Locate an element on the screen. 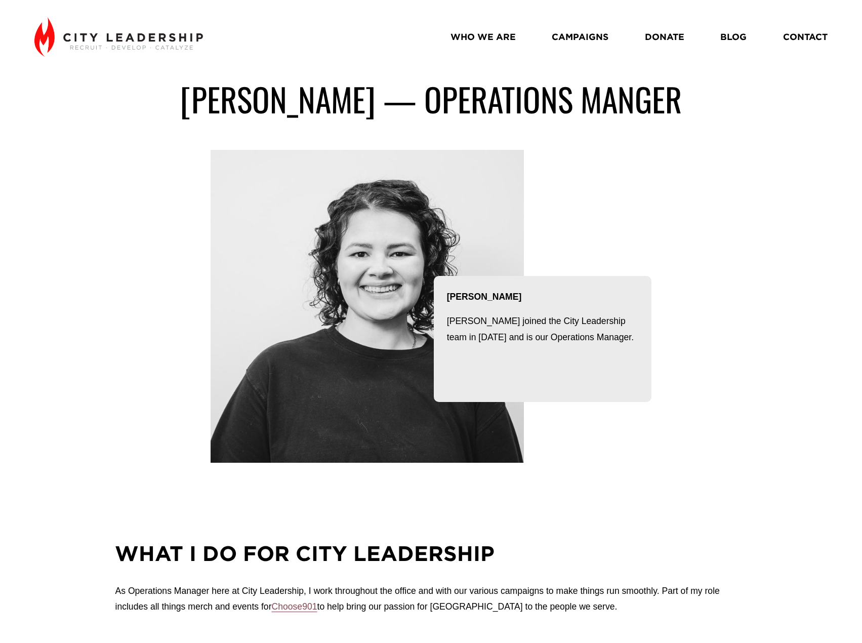 Image resolution: width=862 pixels, height=643 pixels. a: City Leadership - Recruit. Develop. Catalyze. is located at coordinates (118, 37).